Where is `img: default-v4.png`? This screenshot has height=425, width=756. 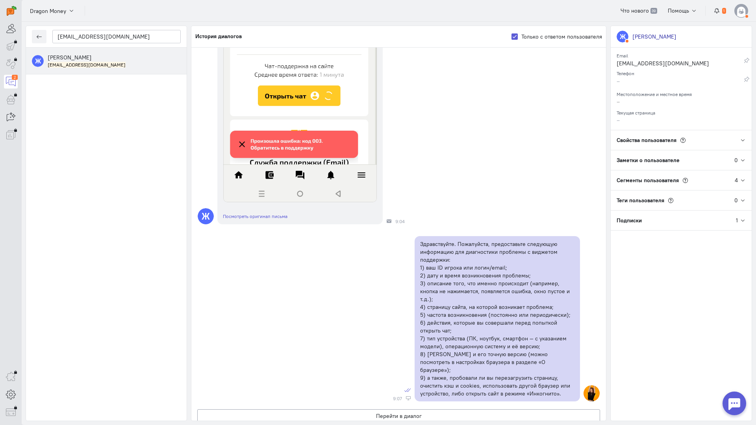 img: default-v4.png is located at coordinates (741, 11).